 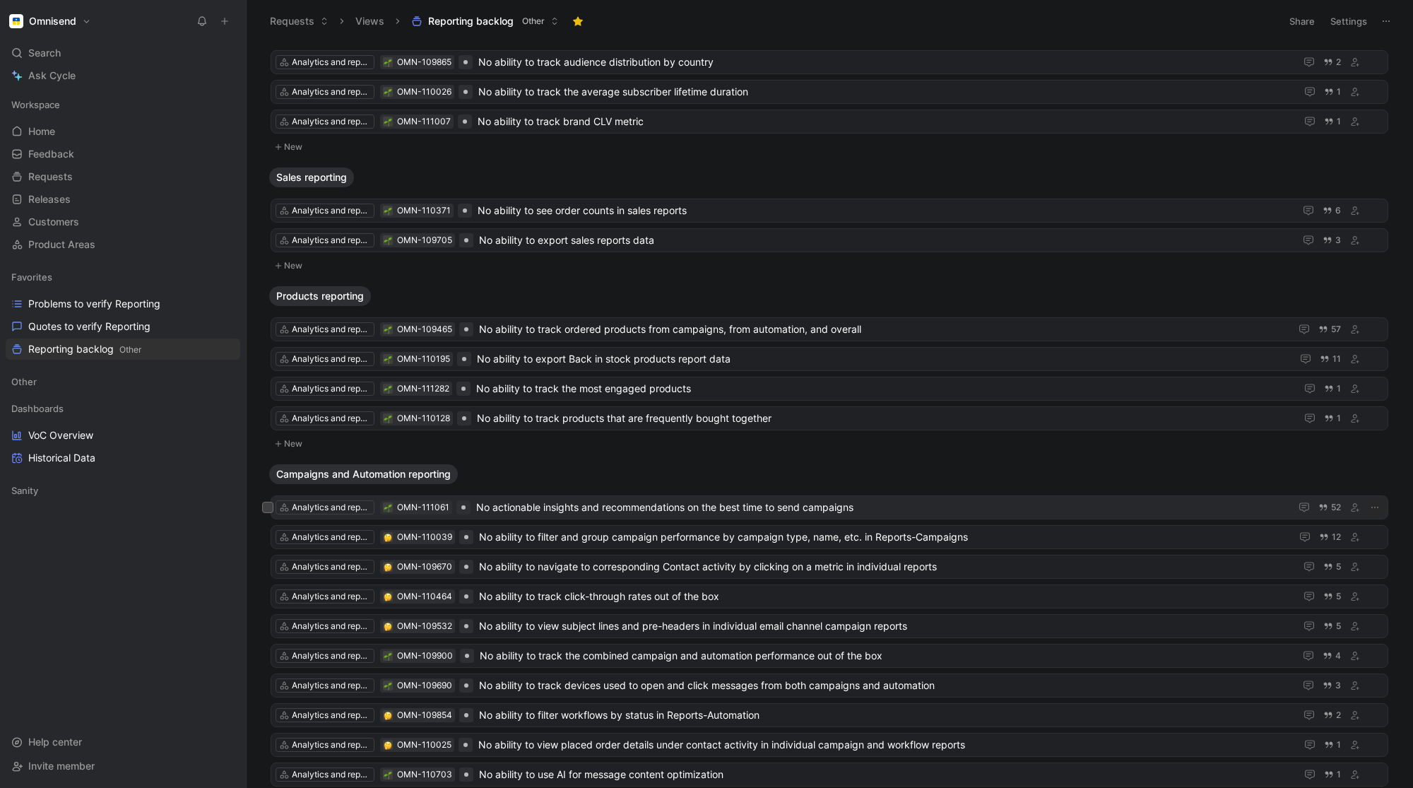 What do you see at coordinates (425, 715) in the screenshot?
I see `div: OMN-109854` at bounding box center [425, 715].